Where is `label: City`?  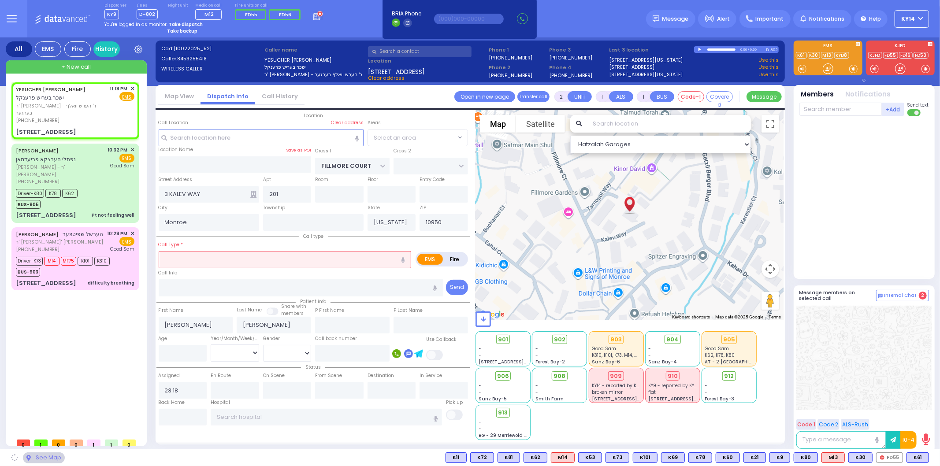
label: City is located at coordinates (163, 208).